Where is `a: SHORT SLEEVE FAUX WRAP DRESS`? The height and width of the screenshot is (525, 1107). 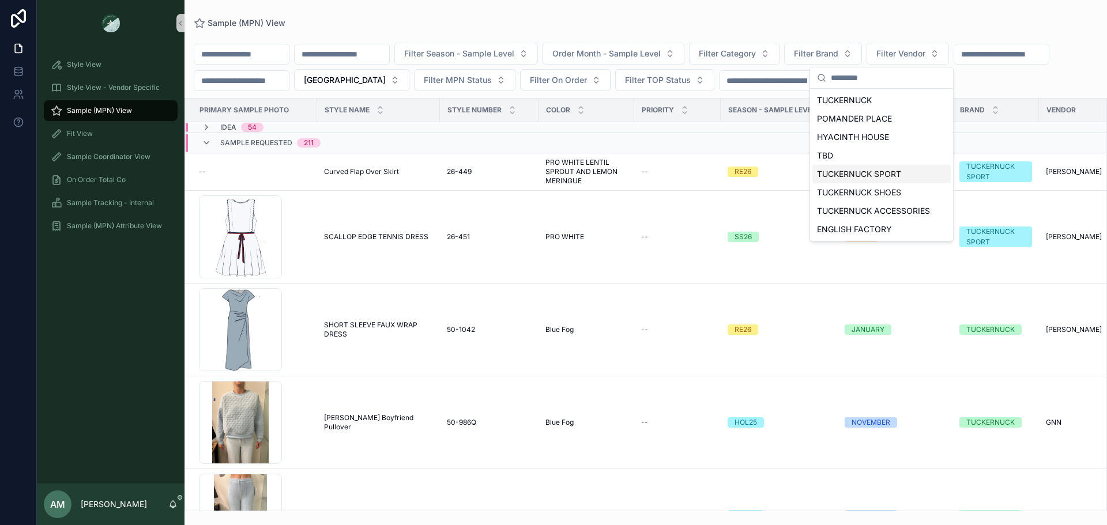
a: SHORT SLEEVE FAUX WRAP DRESS is located at coordinates (378, 330).